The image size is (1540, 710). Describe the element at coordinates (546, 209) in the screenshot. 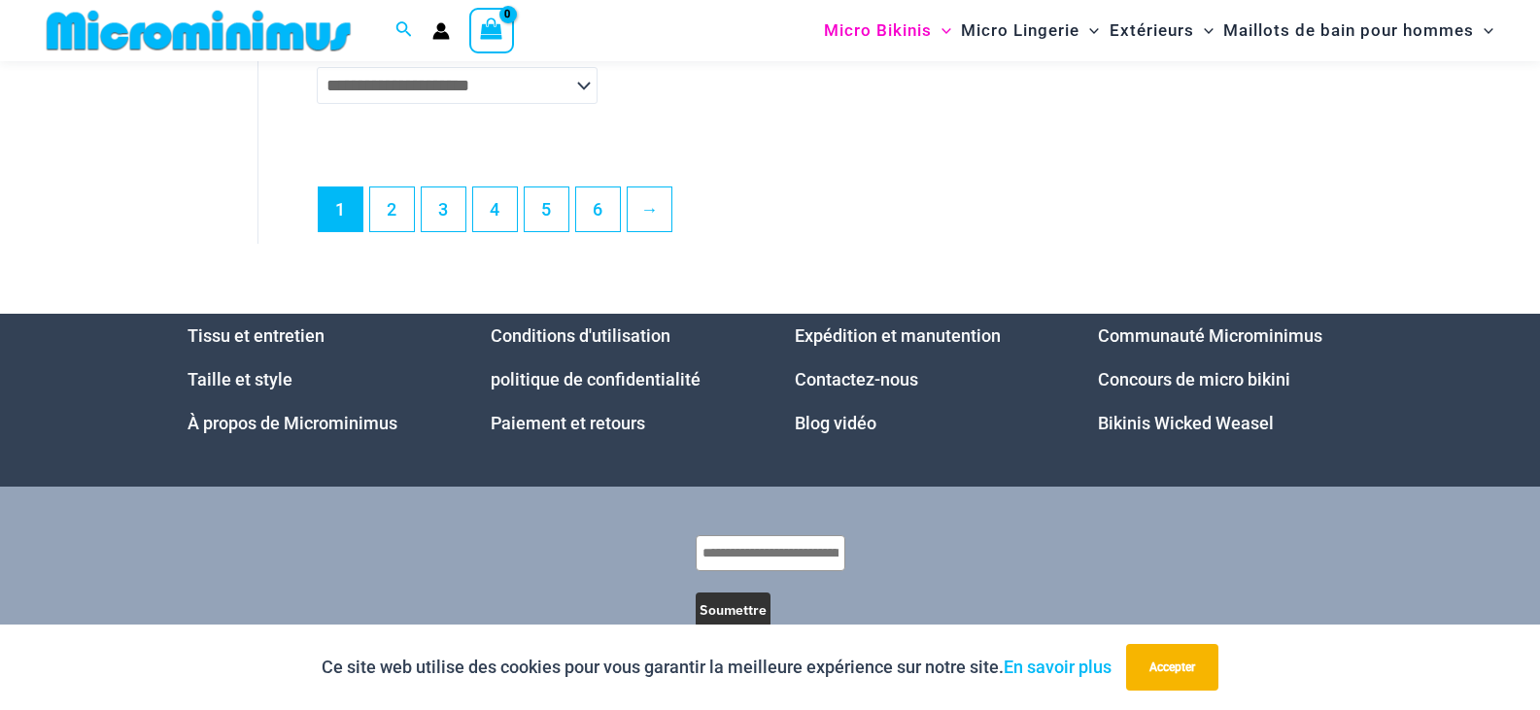

I see `a: Page 5` at that location.